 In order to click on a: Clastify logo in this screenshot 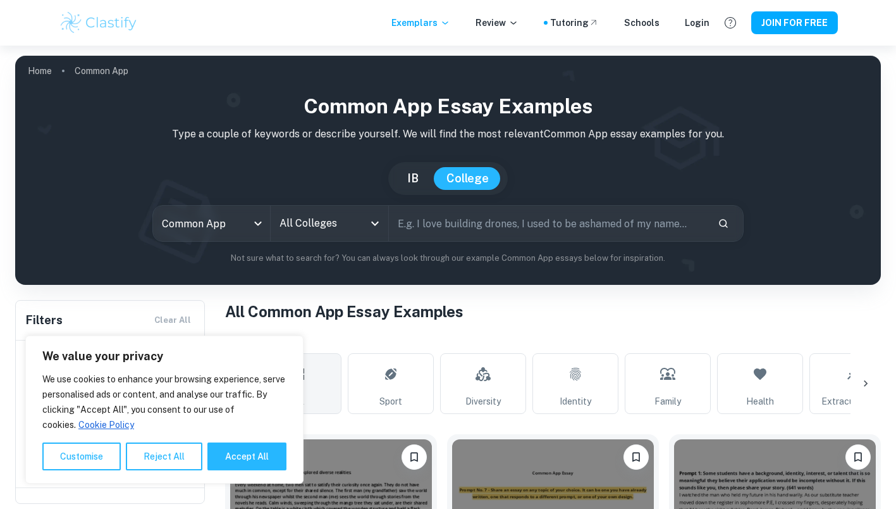, I will do `click(99, 23)`.